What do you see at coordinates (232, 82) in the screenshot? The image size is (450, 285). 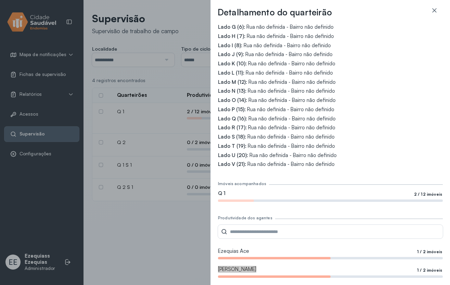 I see `span: Lado M (12):` at bounding box center [232, 82].